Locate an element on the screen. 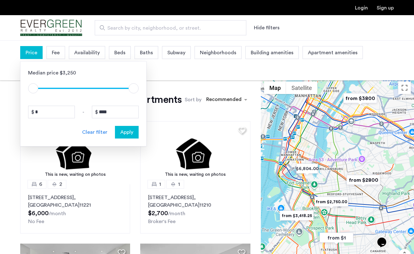  div: Clear filter is located at coordinates (95, 132).